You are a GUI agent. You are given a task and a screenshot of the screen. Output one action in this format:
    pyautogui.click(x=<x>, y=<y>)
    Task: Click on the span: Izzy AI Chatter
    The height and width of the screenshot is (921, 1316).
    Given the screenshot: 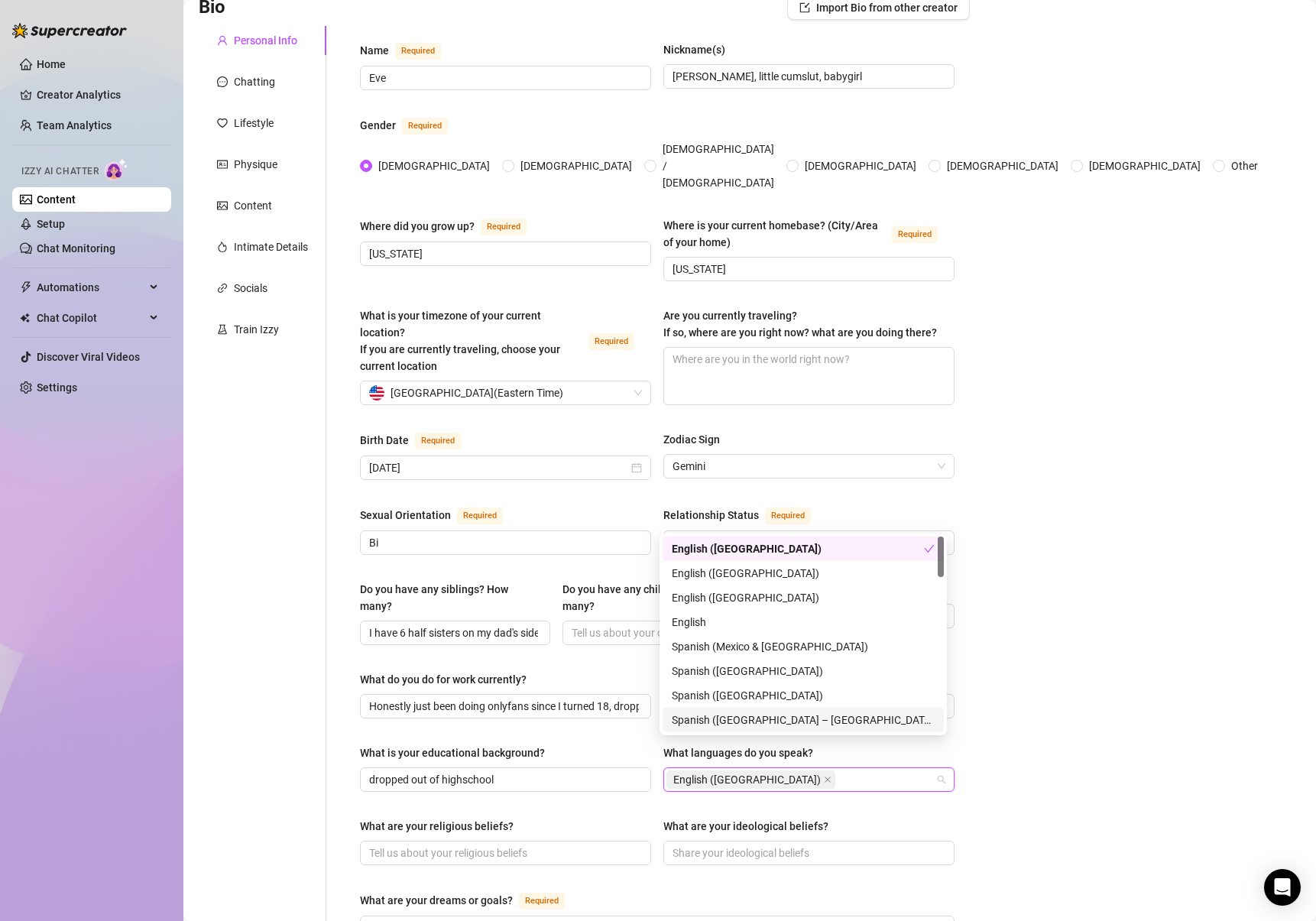 What is the action you would take?
    pyautogui.click(x=60, y=171)
    